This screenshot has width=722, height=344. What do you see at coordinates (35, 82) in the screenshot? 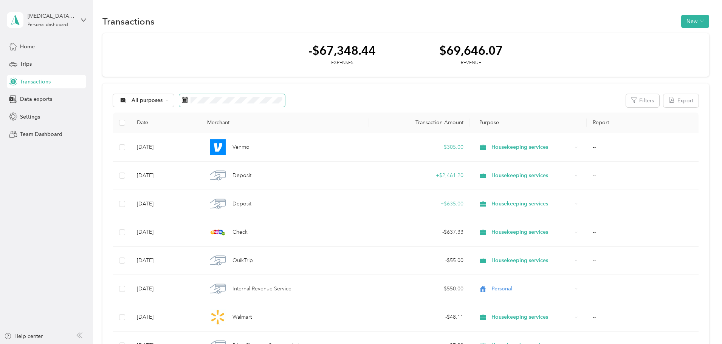
I see `span: Transactions` at bounding box center [35, 82].